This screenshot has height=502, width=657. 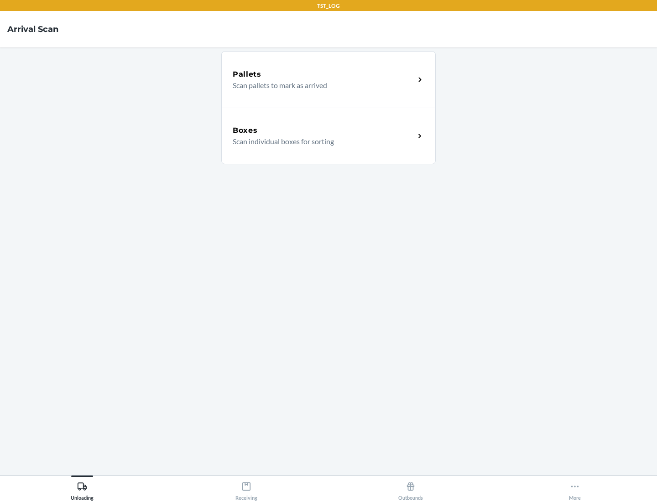 What do you see at coordinates (575, 489) in the screenshot?
I see `div: More` at bounding box center [575, 489].